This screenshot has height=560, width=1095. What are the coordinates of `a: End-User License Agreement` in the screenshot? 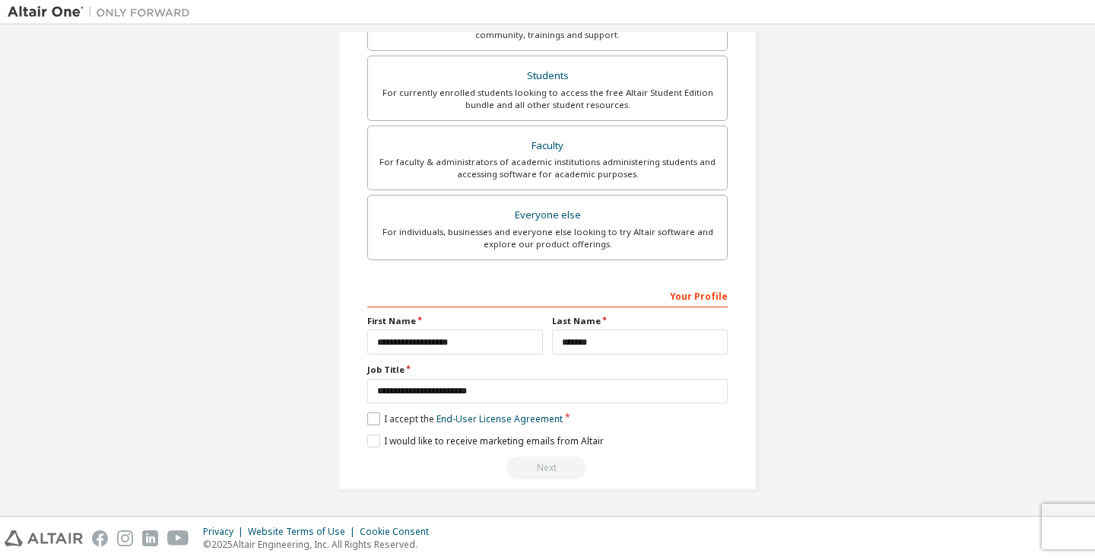 It's located at (500, 418).